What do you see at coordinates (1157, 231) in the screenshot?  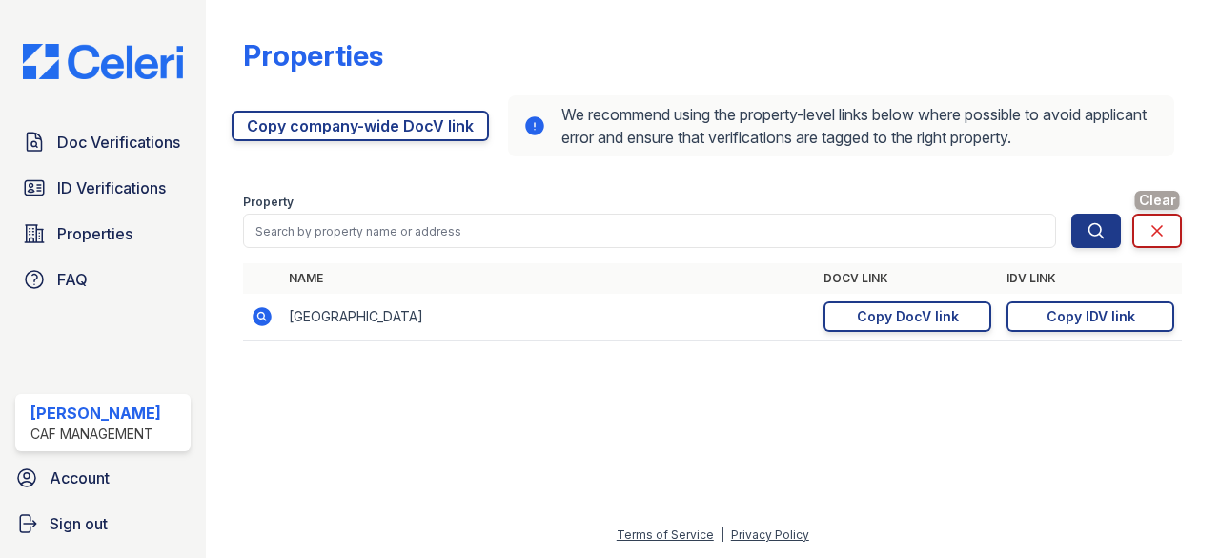 I see `a: Clear` at bounding box center [1157, 231].